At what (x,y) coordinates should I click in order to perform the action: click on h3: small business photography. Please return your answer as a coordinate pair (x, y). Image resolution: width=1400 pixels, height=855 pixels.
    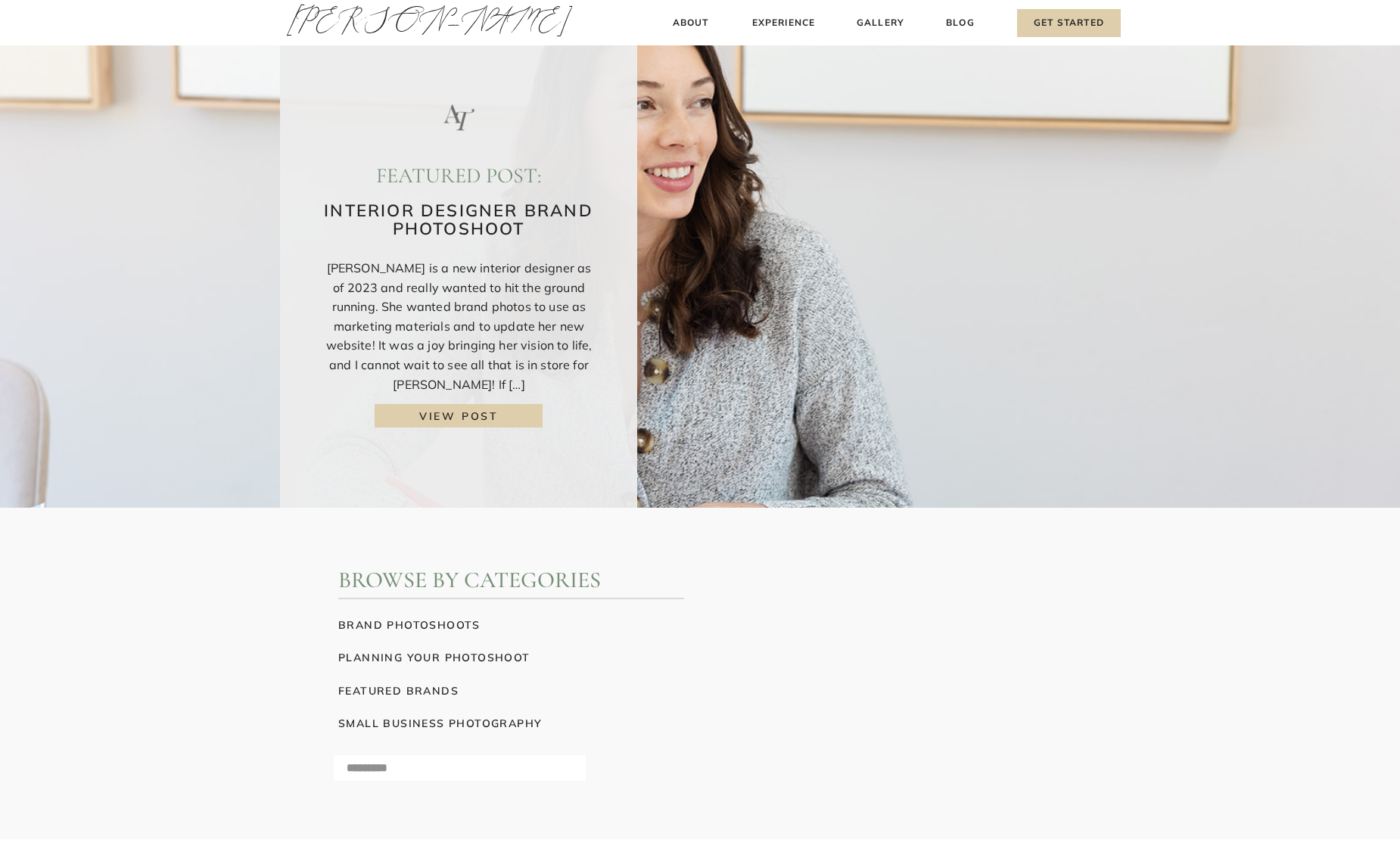
    Looking at the image, I should click on (469, 723).